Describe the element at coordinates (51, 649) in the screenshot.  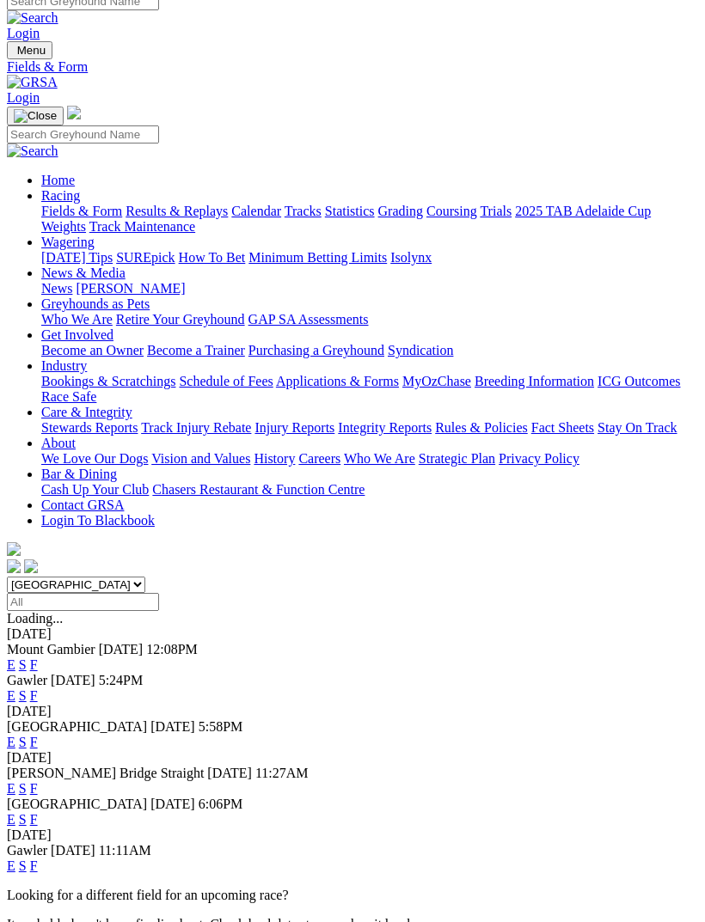
I see `span: Mount Gambier` at that location.